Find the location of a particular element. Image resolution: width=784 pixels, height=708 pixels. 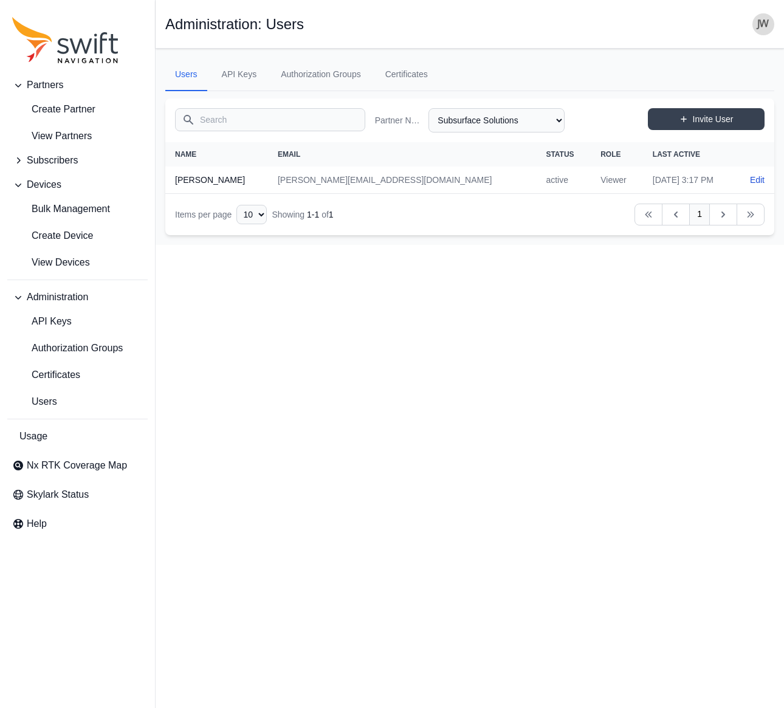

a: View Partners is located at coordinates (77, 136).